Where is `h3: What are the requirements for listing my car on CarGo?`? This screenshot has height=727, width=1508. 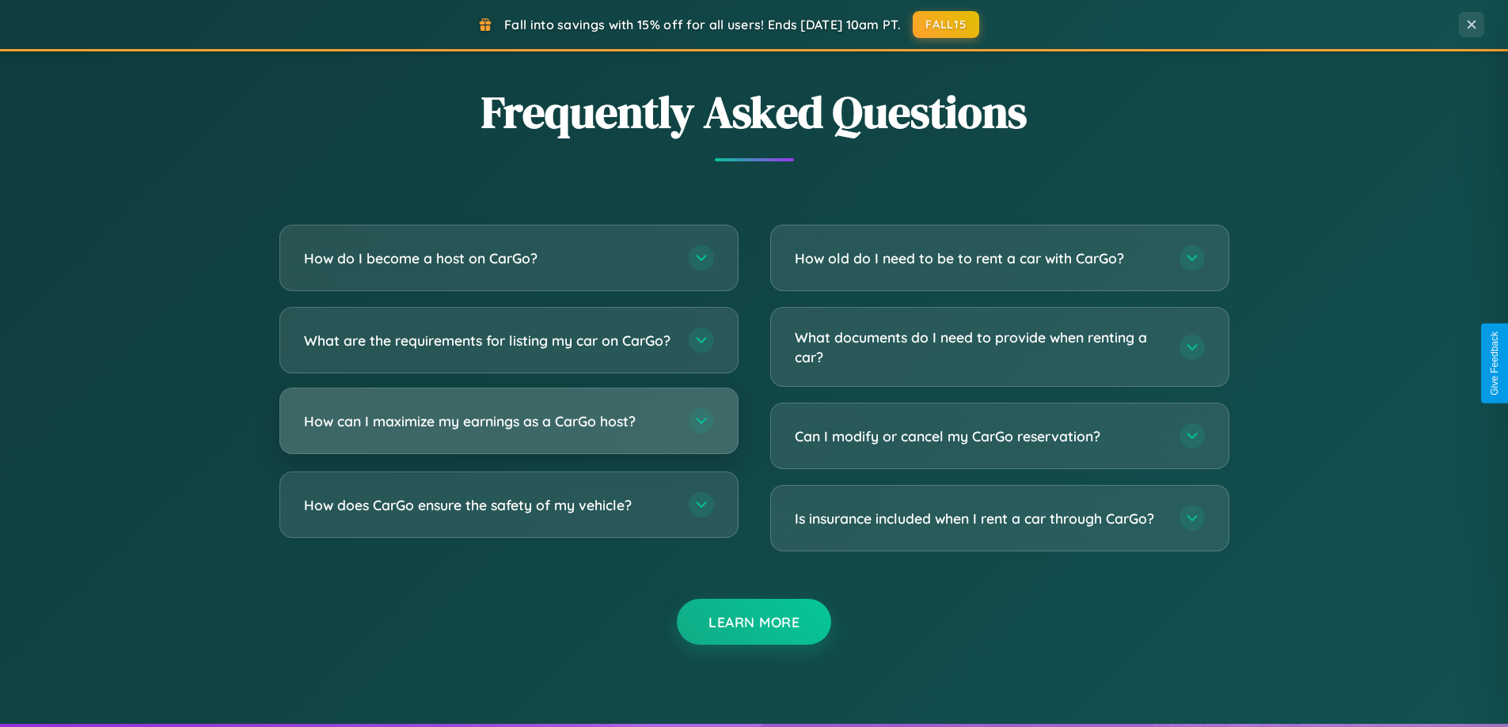
h3: What are the requirements for listing my car on CarGo? is located at coordinates (488, 340).